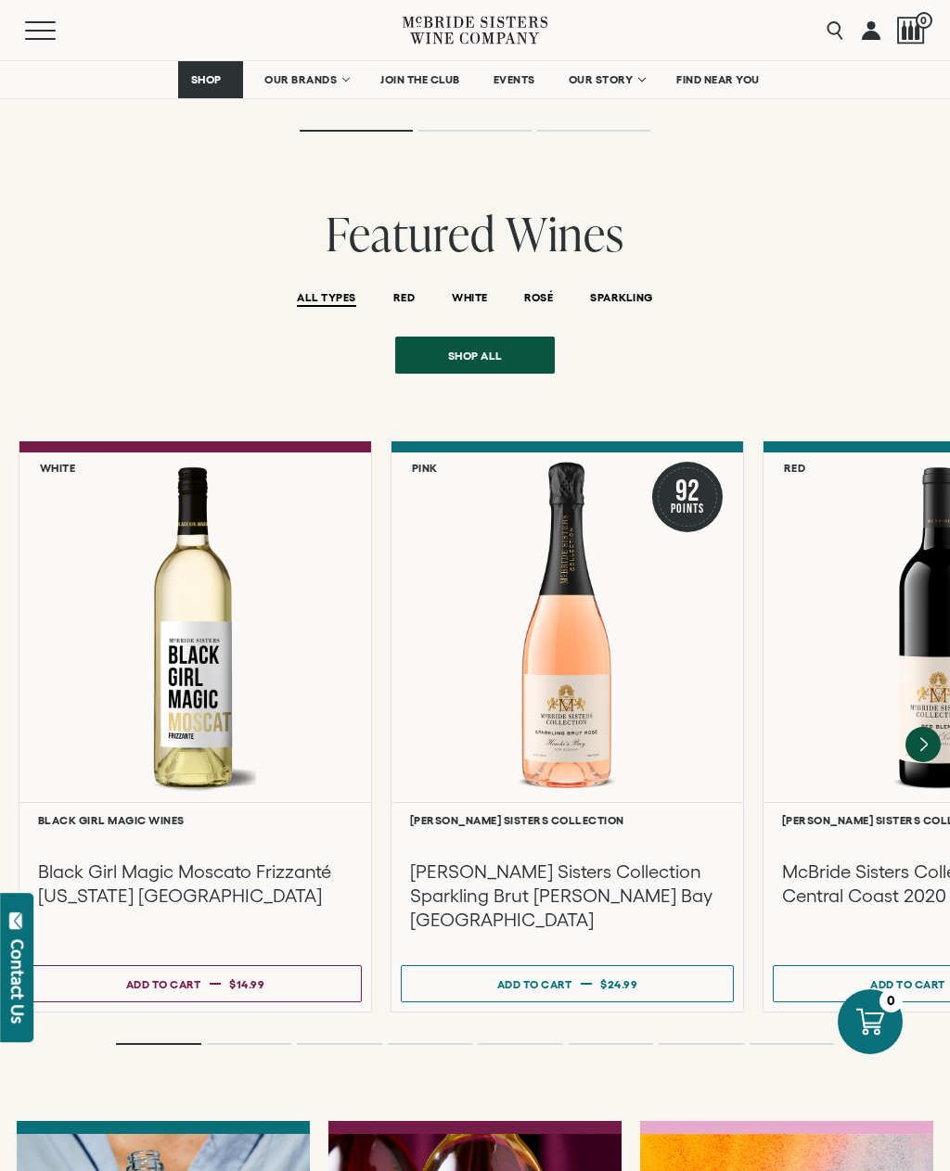 Image resolution: width=950 pixels, height=1171 pixels. I want to click on button: RED, so click(403, 299).